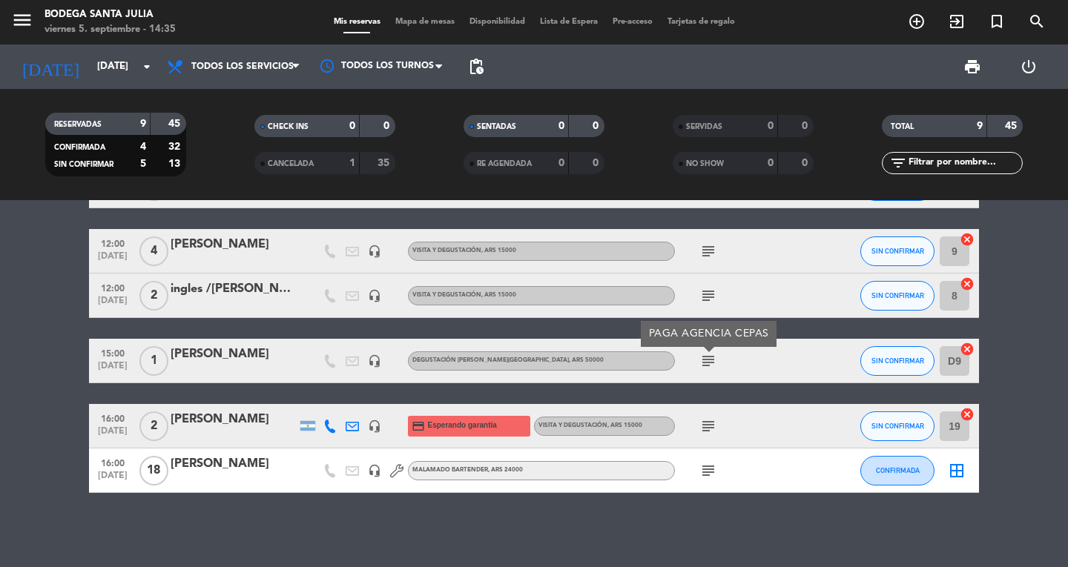 The width and height of the screenshot is (1068, 567). I want to click on i: credit_card, so click(418, 426).